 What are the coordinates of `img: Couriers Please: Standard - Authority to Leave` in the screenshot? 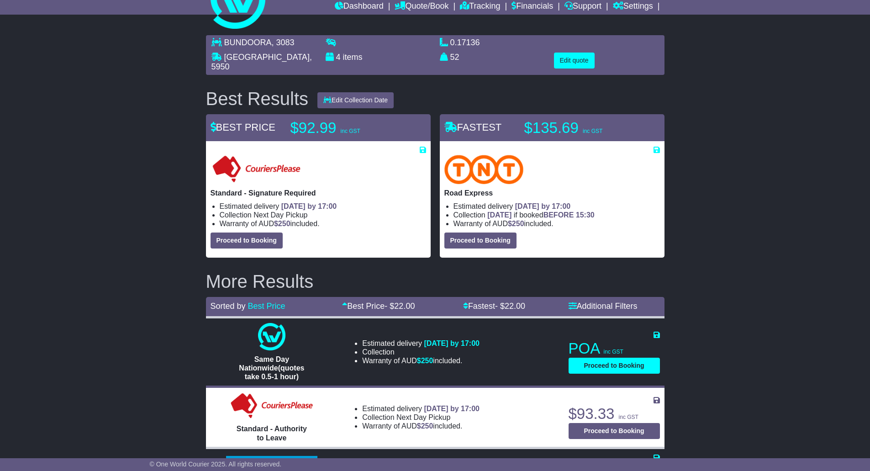 It's located at (272, 406).